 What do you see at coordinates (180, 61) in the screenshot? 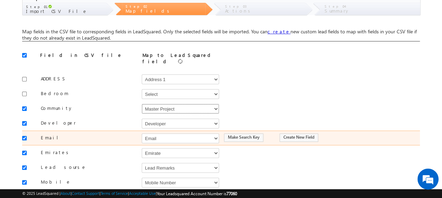
I see `img: Refresh LeadSquared fields` at bounding box center [180, 61].